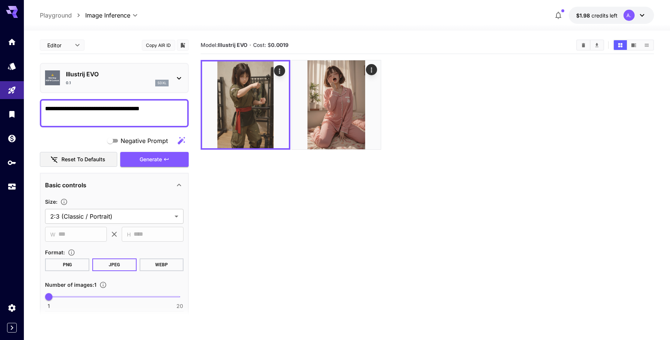  What do you see at coordinates (49, 306) in the screenshot?
I see `span: 1` at bounding box center [49, 306].